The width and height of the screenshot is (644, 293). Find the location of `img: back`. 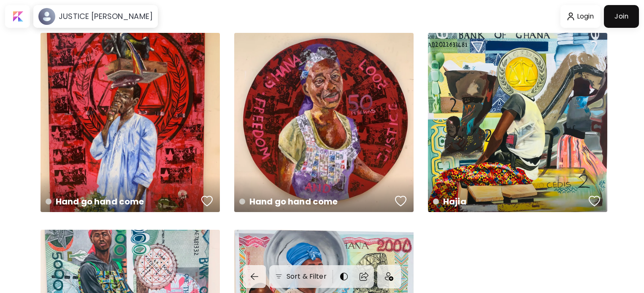

img: back is located at coordinates (254, 277).